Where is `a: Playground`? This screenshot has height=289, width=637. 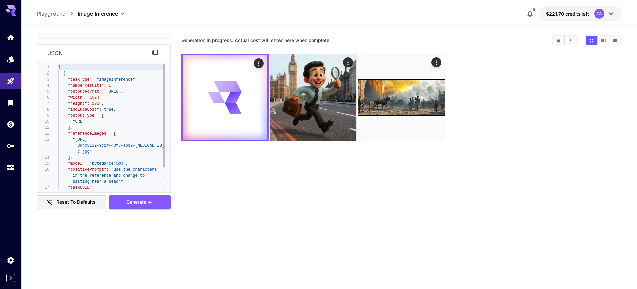
a: Playground is located at coordinates (51, 14).